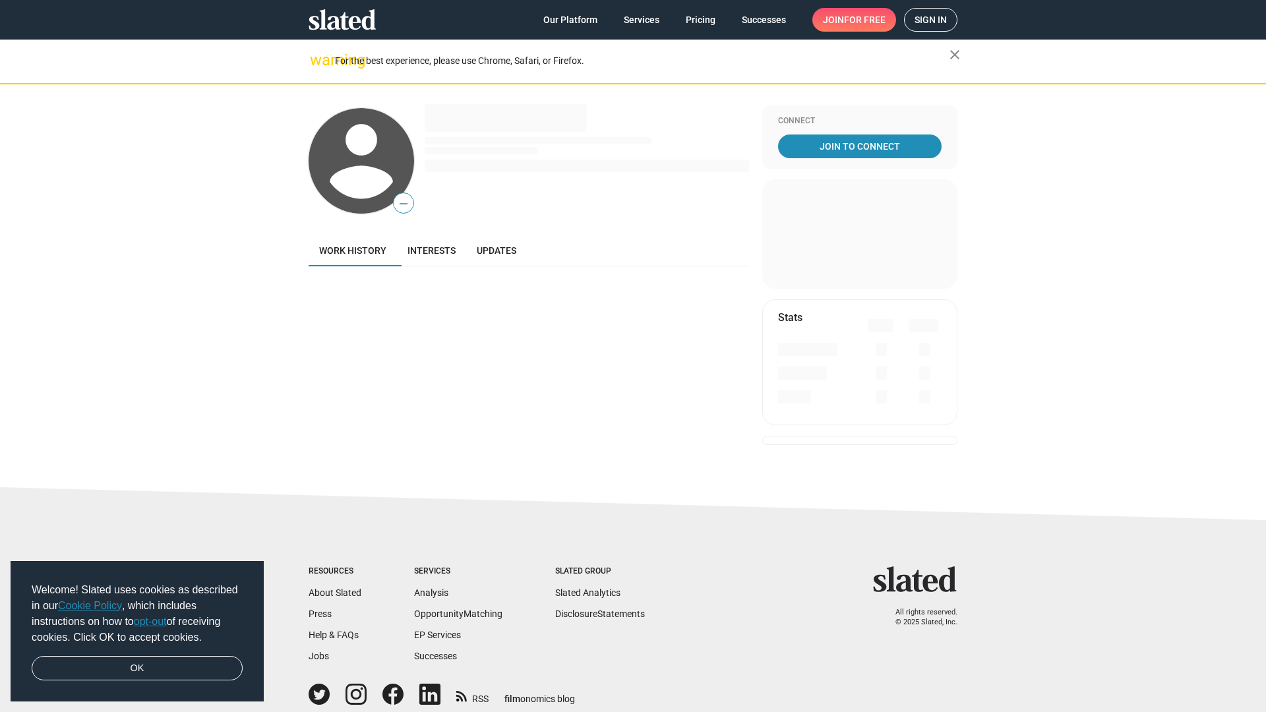 The height and width of the screenshot is (712, 1266). Describe the element at coordinates (458, 614) in the screenshot. I see `a: OpportunityMatching` at that location.